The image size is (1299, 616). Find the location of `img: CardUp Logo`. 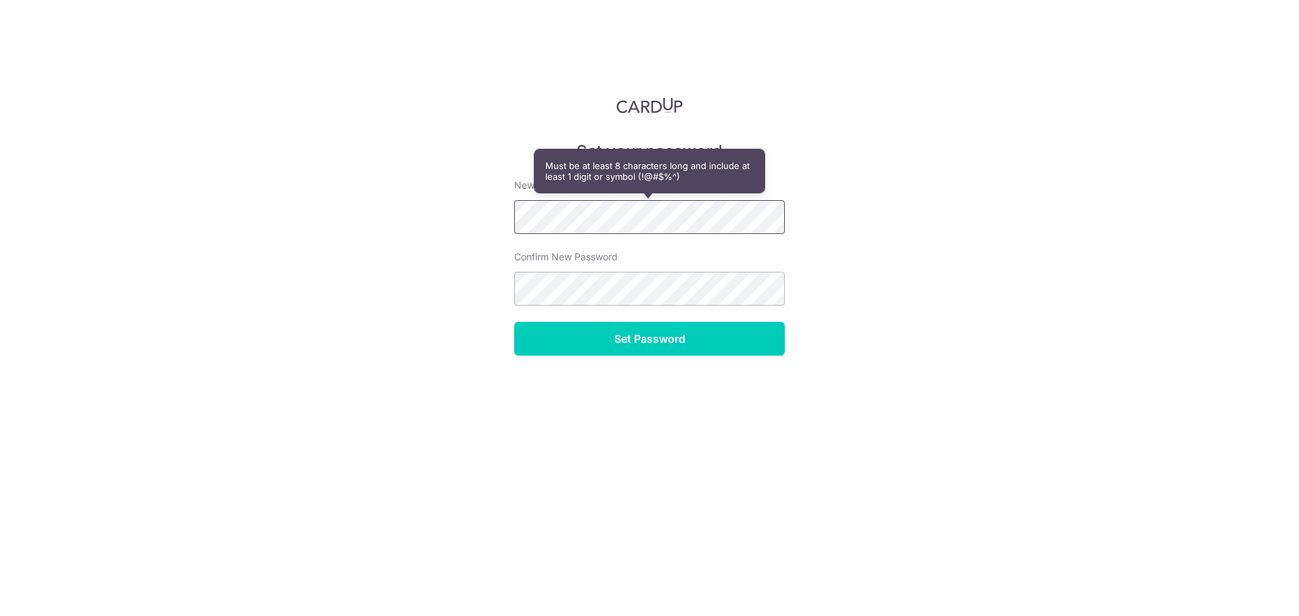

img: CardUp Logo is located at coordinates (650, 106).